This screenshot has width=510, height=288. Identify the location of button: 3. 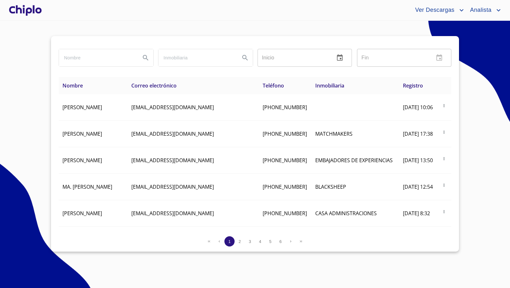
(250, 241).